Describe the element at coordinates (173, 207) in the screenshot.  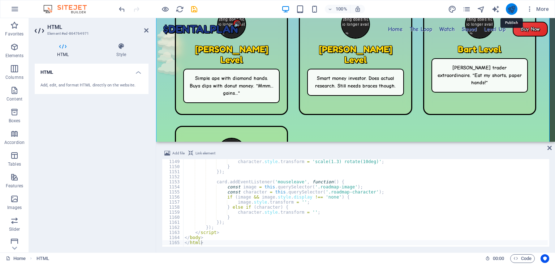
I see `div: 1158` at that location.